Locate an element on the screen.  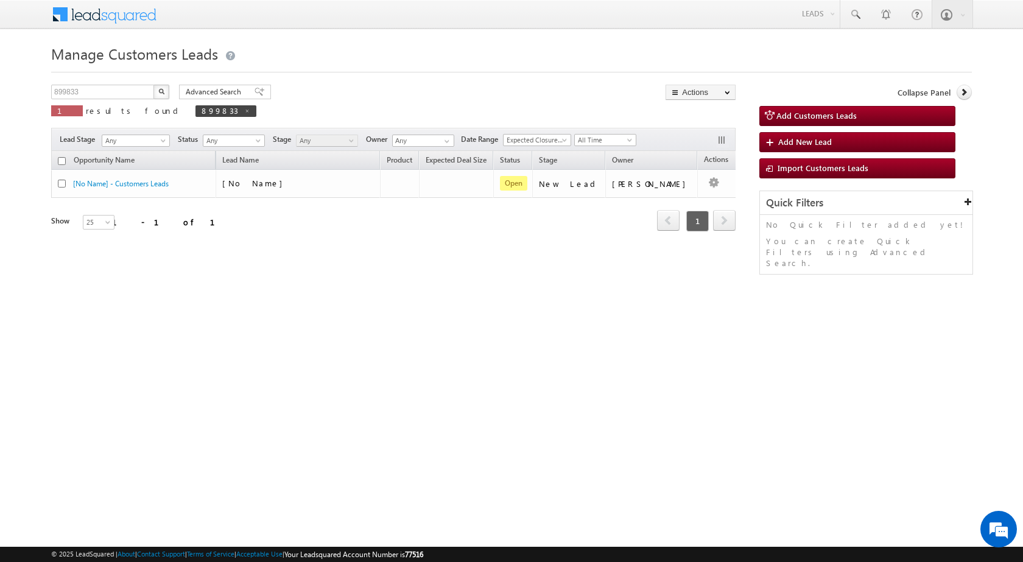
span: Your Leadsquared Account Number is is located at coordinates (354, 554).